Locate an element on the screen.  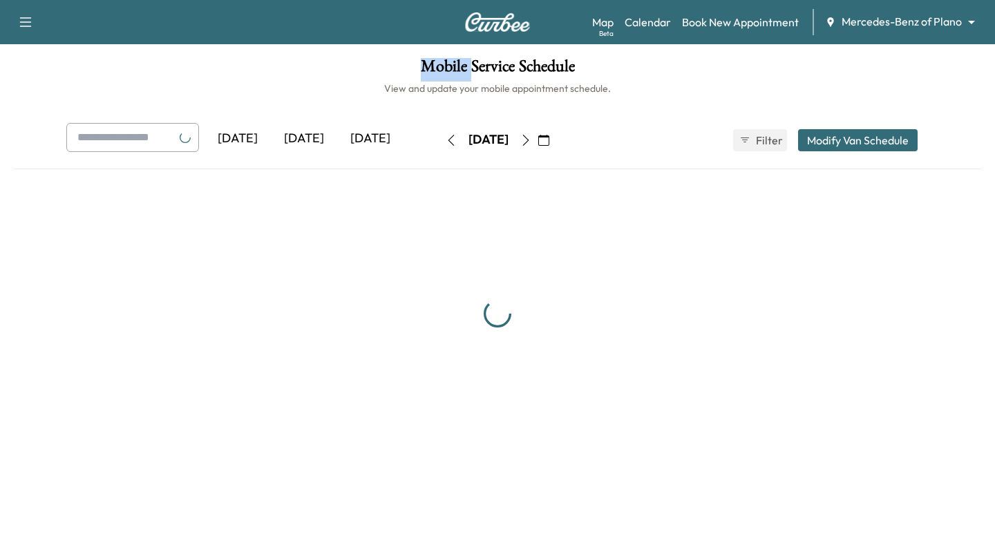
a: MapBeta is located at coordinates (603, 22).